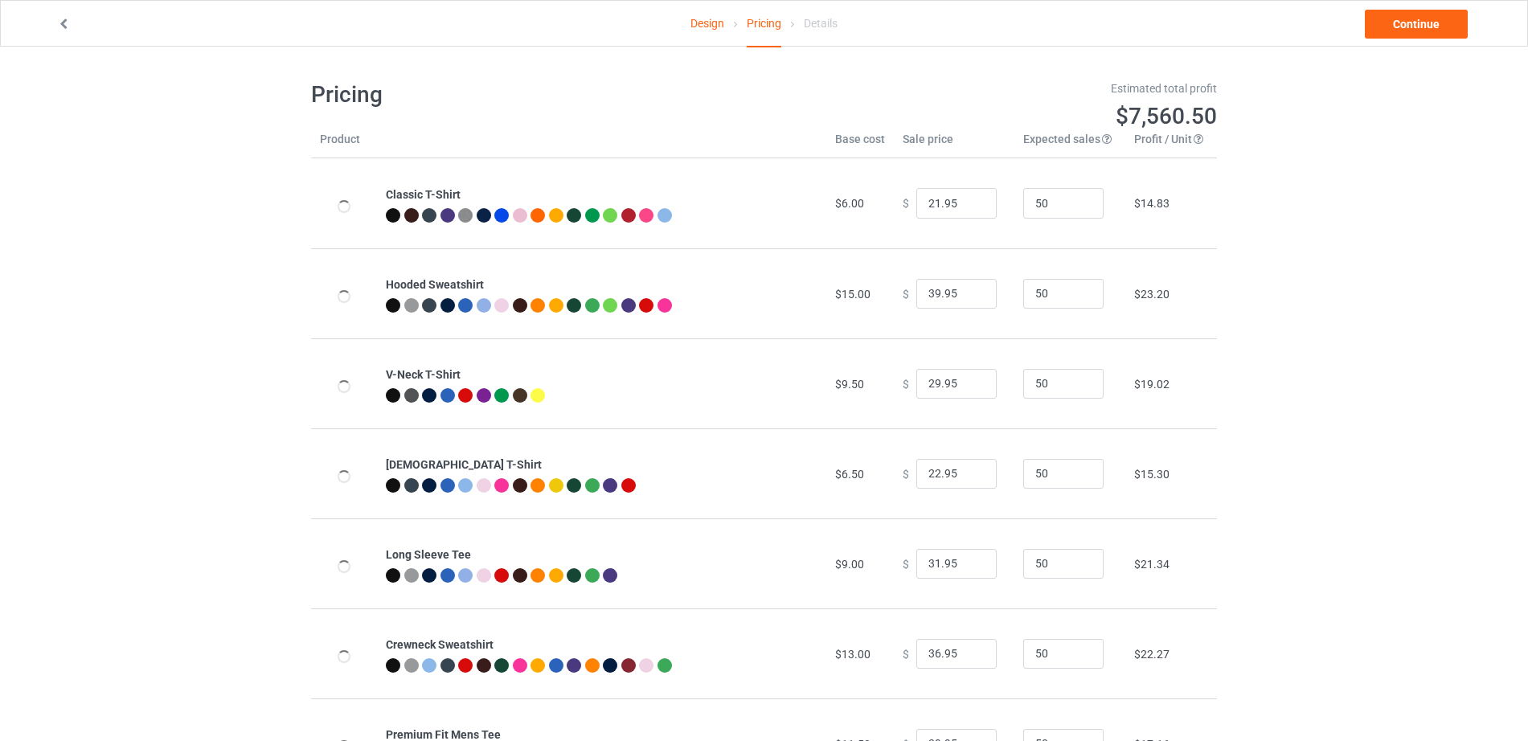  Describe the element at coordinates (466, 215) in the screenshot. I see `img: heather_texture.png` at that location.